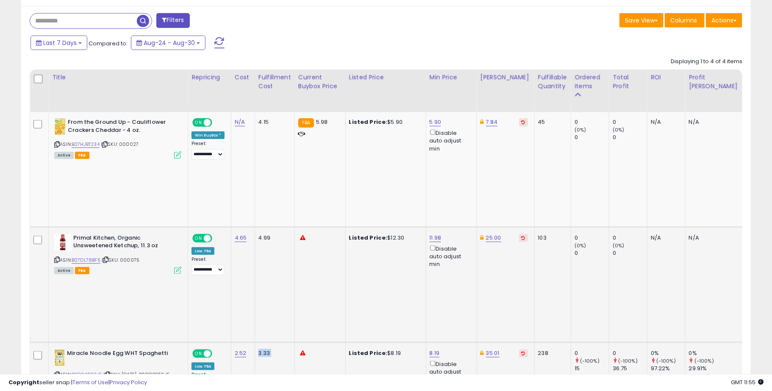 Image resolution: width=772 pixels, height=391 pixels. Describe the element at coordinates (203, 366) in the screenshot. I see `div: Low. FBA` at that location.